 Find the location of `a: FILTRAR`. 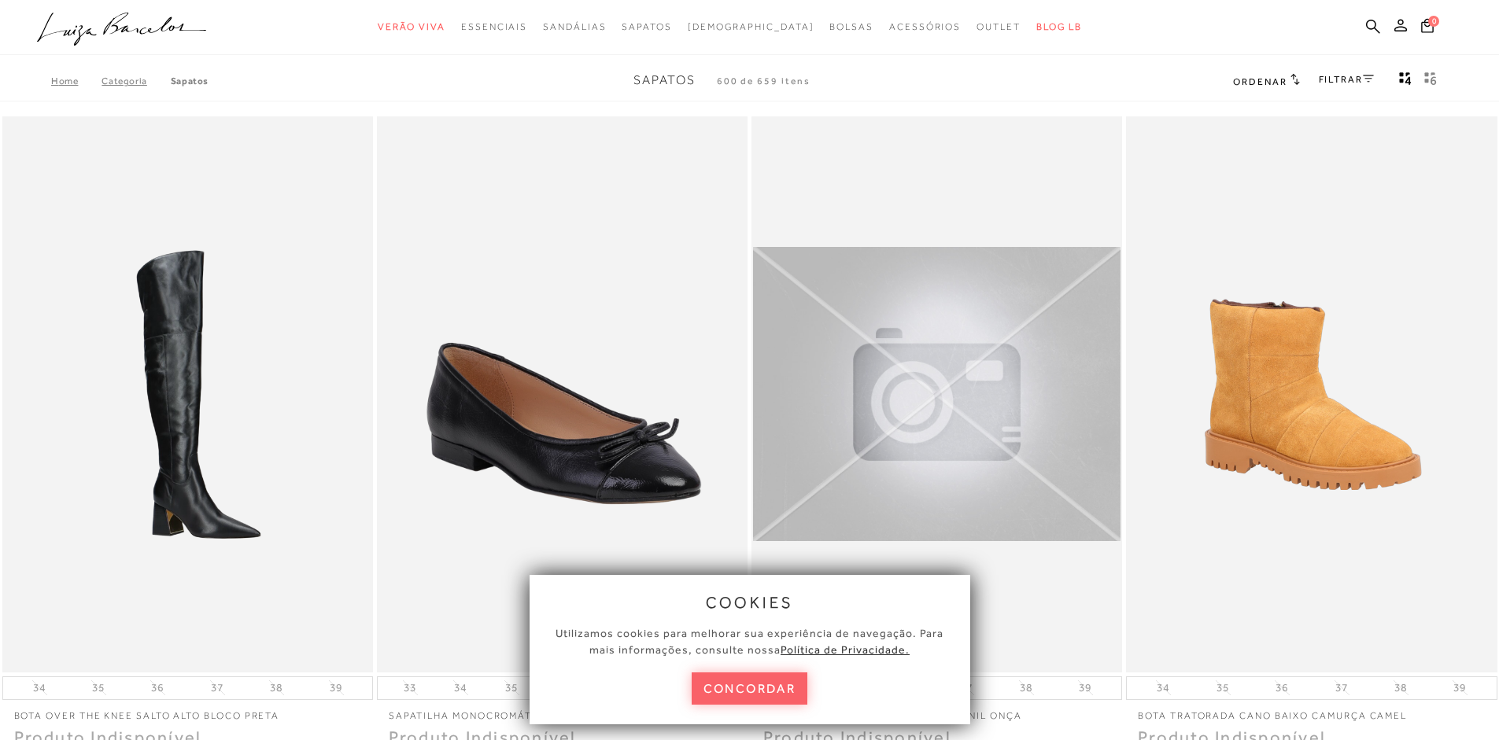

a: FILTRAR is located at coordinates (1346, 79).